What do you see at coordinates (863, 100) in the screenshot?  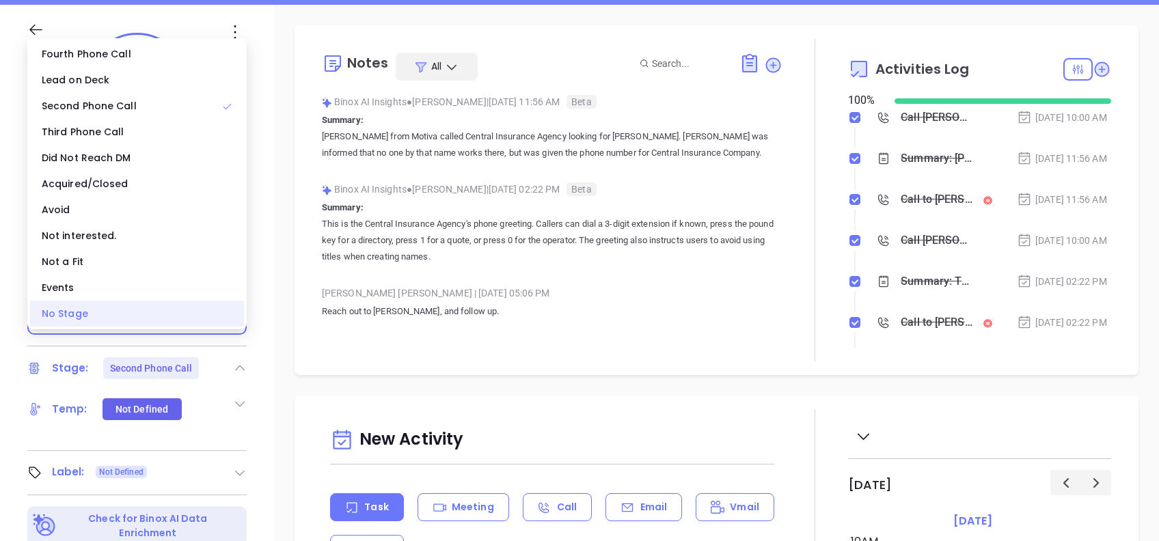 I see `div: 100 %` at bounding box center [863, 100].